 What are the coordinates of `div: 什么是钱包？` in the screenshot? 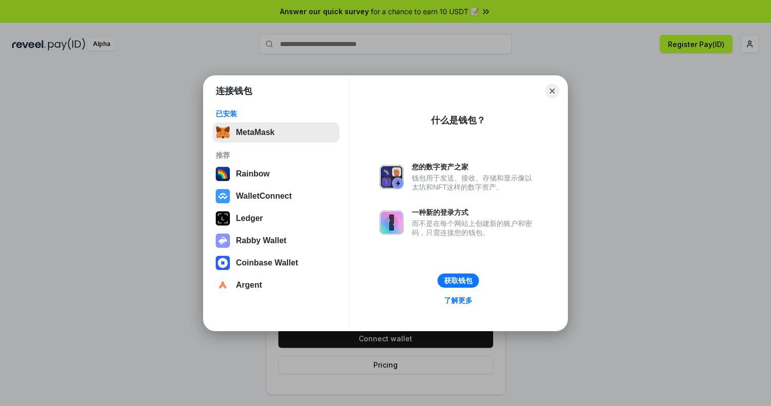 It's located at (458, 120).